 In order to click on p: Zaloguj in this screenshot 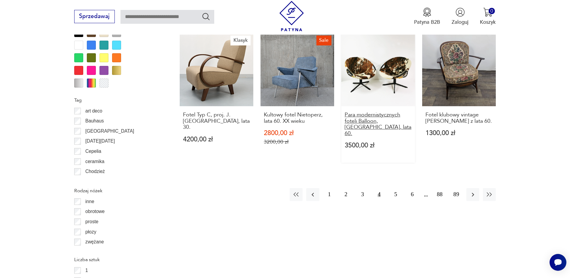, I will do `click(460, 22)`.